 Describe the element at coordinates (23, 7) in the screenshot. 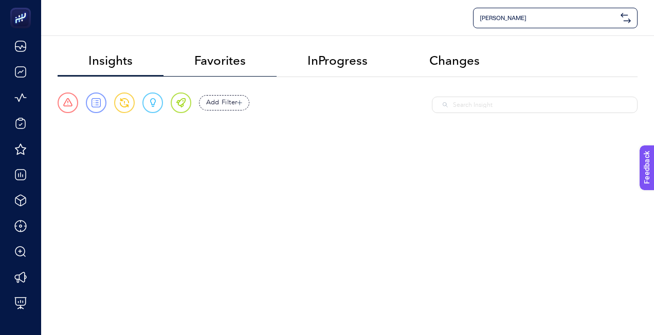

I see `span: Feedback` at that location.